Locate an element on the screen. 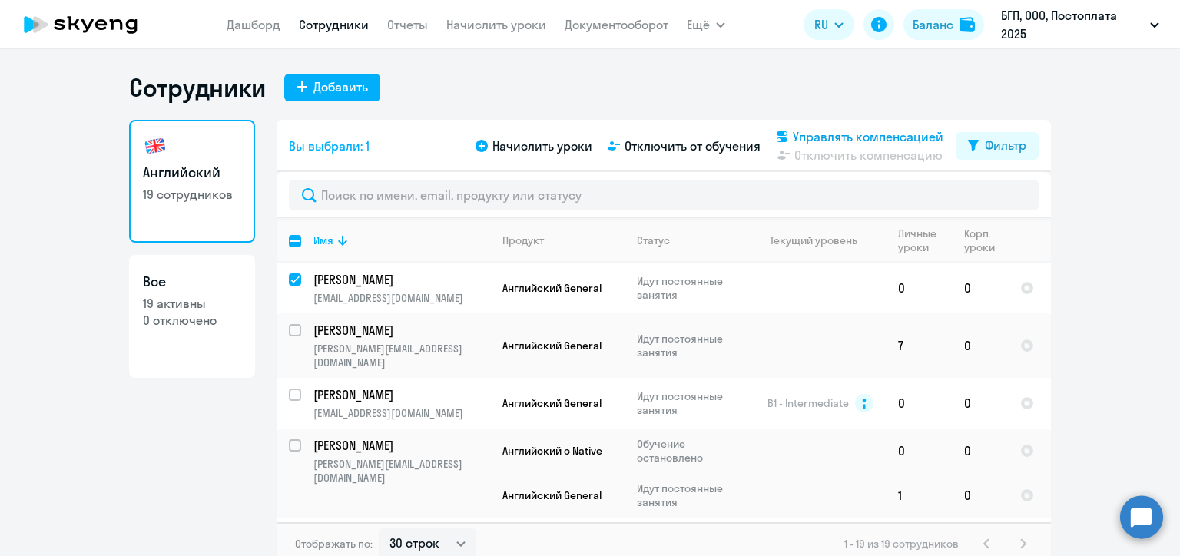 This screenshot has height=556, width=1180. button: Балансbalance is located at coordinates (943, 25).